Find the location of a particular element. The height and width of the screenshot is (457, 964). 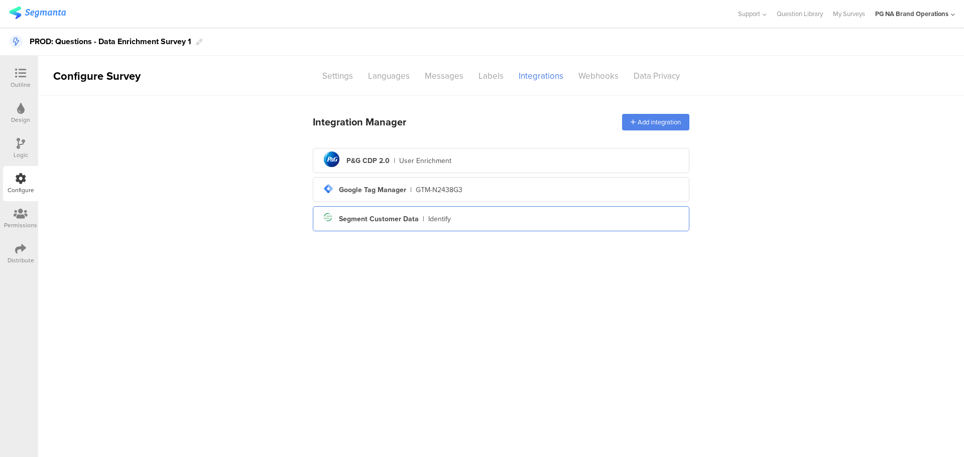

div: Logic is located at coordinates (21, 155).